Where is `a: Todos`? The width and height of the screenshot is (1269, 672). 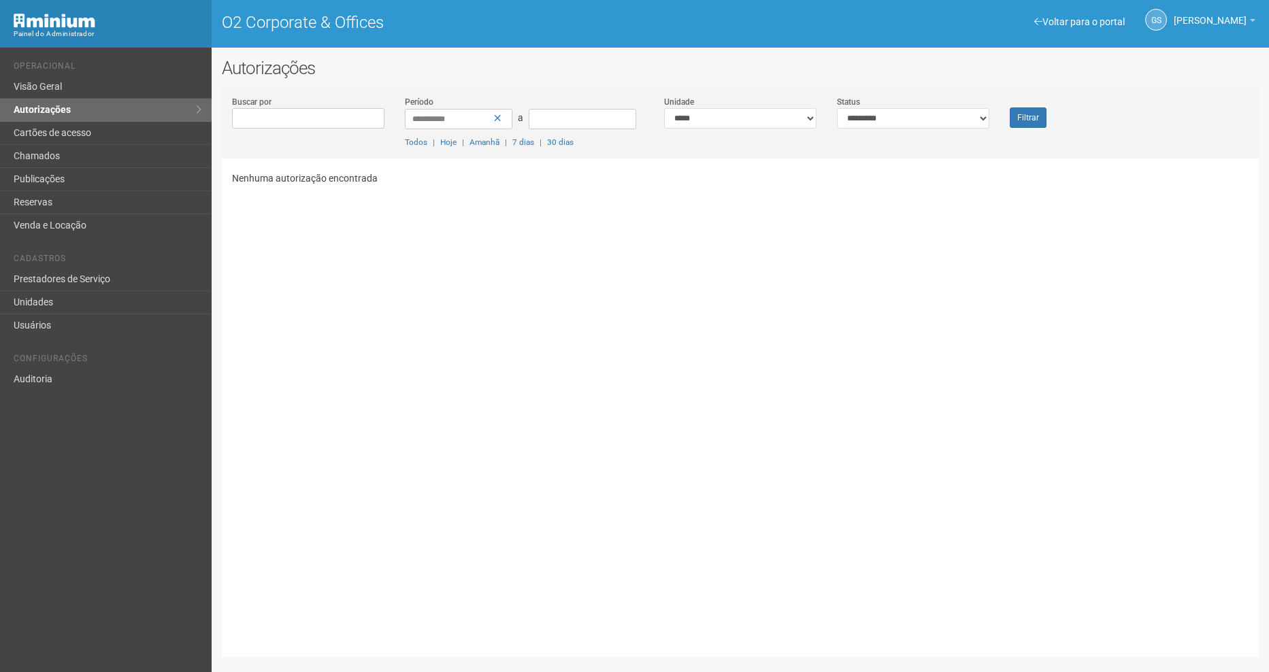
a: Todos is located at coordinates (416, 142).